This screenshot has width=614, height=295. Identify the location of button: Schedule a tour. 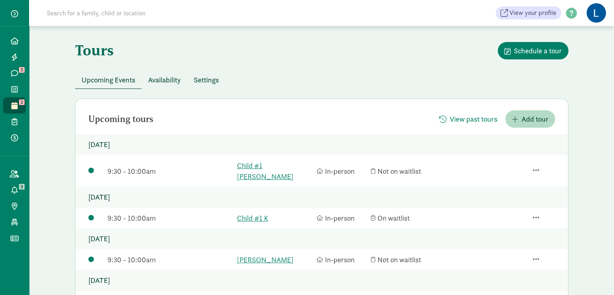
(533, 50).